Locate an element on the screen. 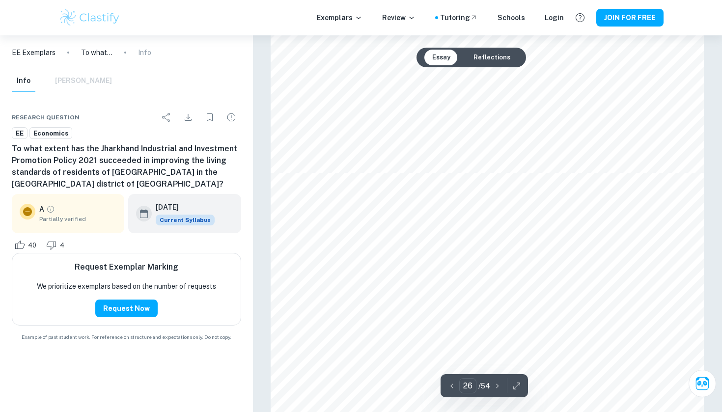 Image resolution: width=722 pixels, height=412 pixels. div: Dislike is located at coordinates (56, 245).